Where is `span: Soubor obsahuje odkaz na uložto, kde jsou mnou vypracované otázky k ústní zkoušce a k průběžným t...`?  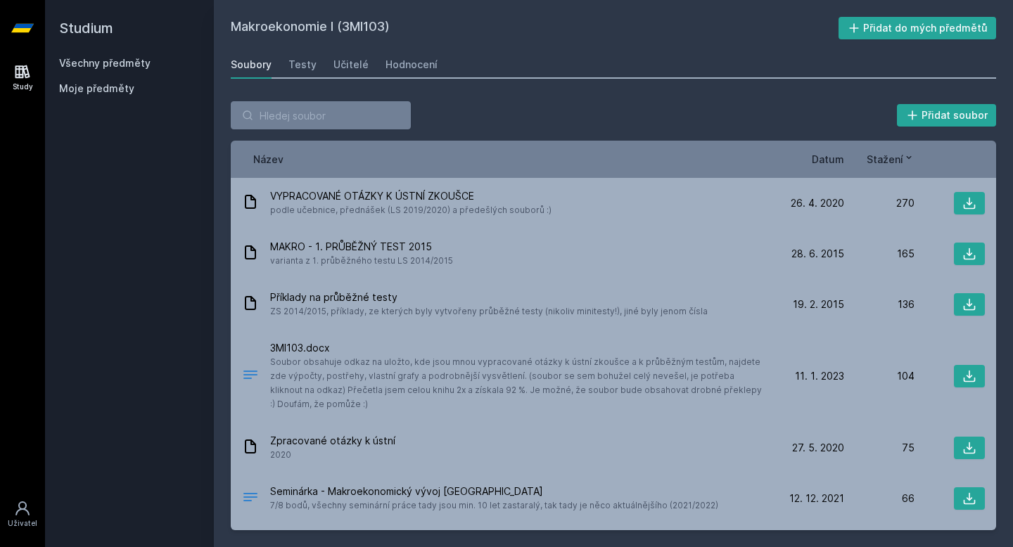 span: Soubor obsahuje odkaz na uložto, kde jsou mnou vypracované otázky k ústní zkoušce a k průběžným t... is located at coordinates (519, 384).